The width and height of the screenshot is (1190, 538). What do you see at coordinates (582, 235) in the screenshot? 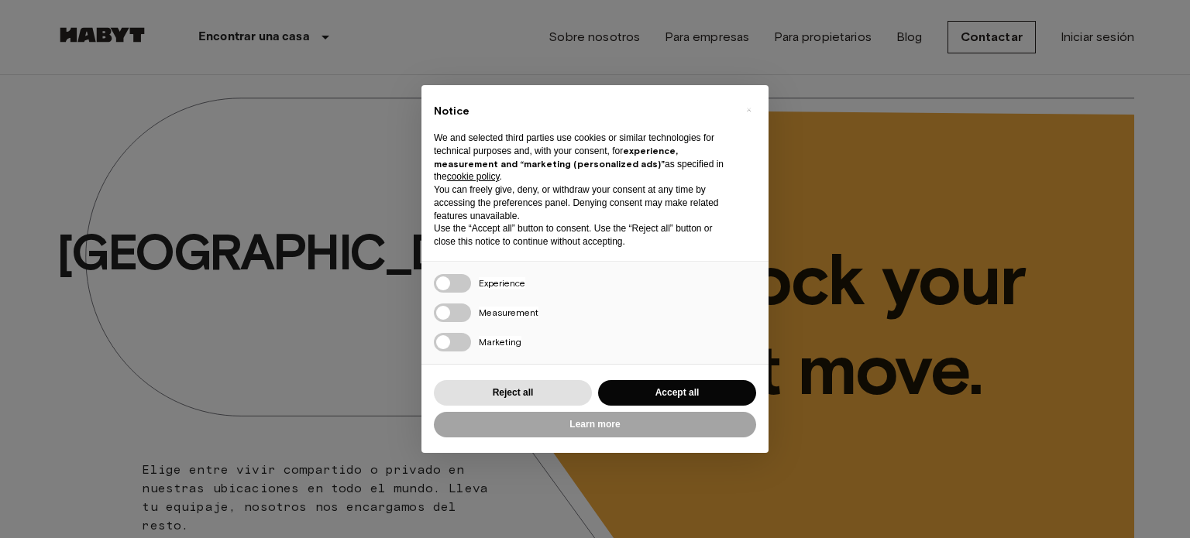
I see `p: Use the “Accept all” button to consent. Use the “Reject all” button or close this notice to conti...` at bounding box center [582, 235].